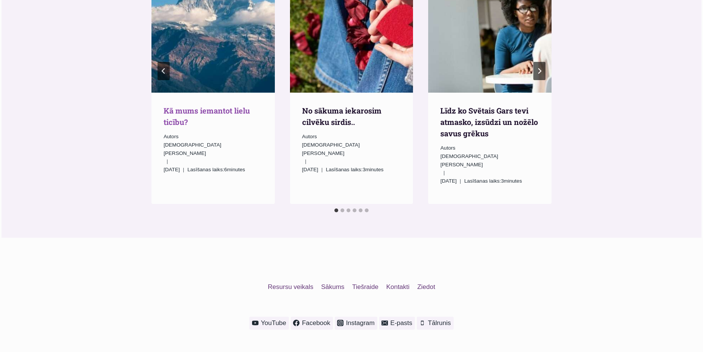  What do you see at coordinates (397, 323) in the screenshot?
I see `a: E-pasts` at bounding box center [397, 323].